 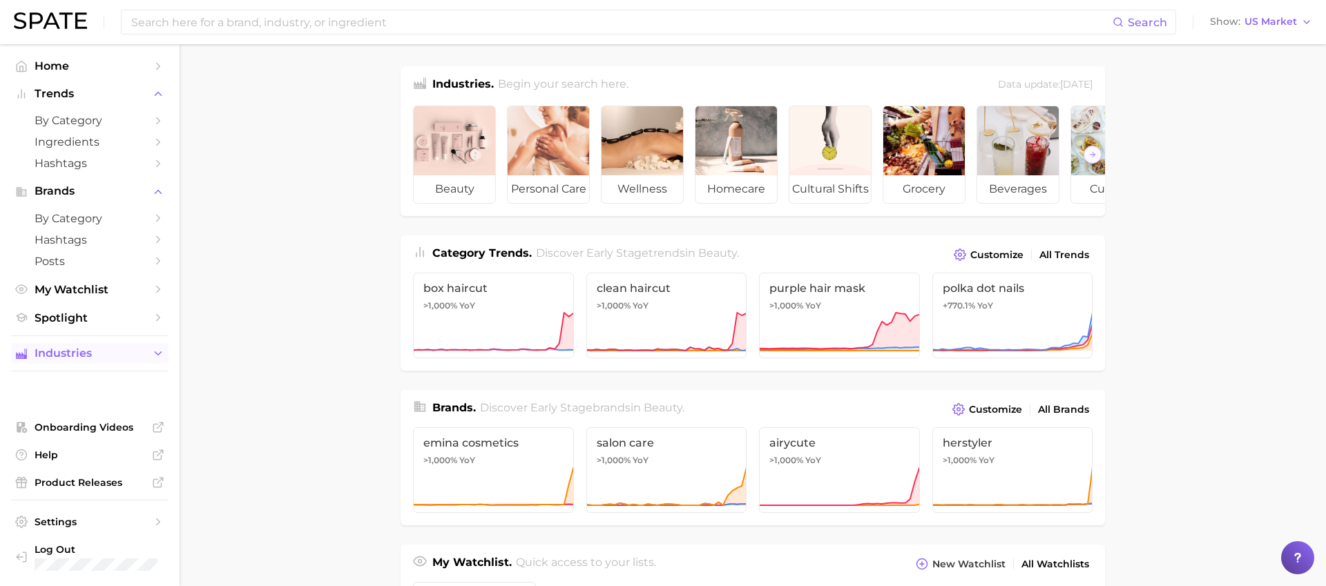 I want to click on button: ShowUS Market, so click(x=1261, y=22).